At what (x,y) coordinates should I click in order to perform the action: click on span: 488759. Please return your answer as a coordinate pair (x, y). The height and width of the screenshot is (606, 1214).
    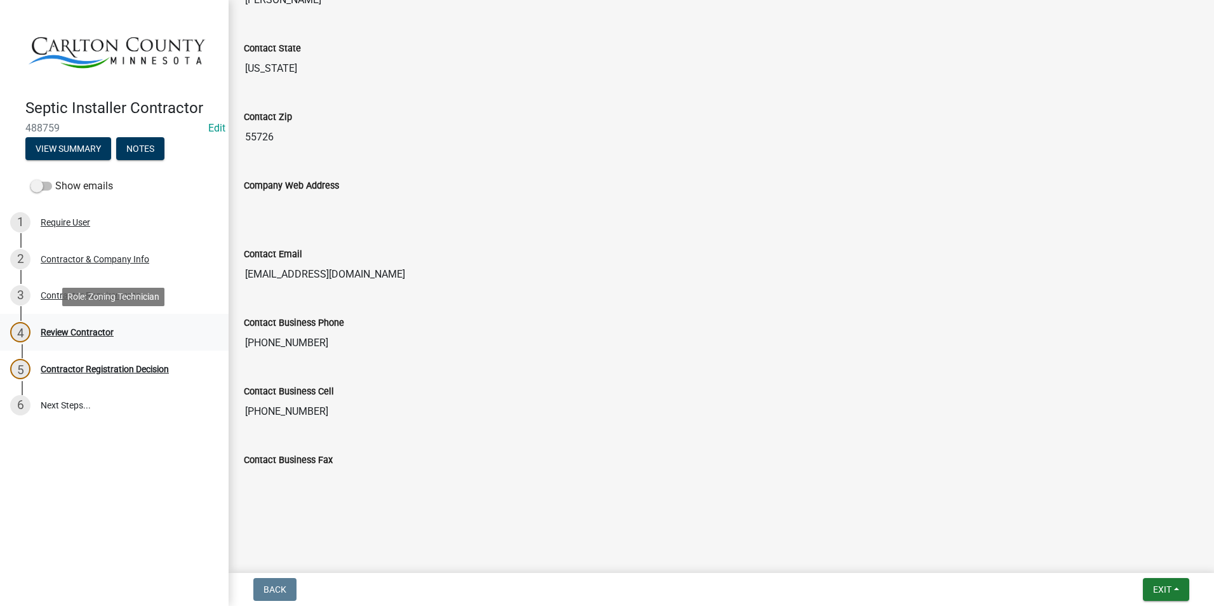
    Looking at the image, I should click on (114, 128).